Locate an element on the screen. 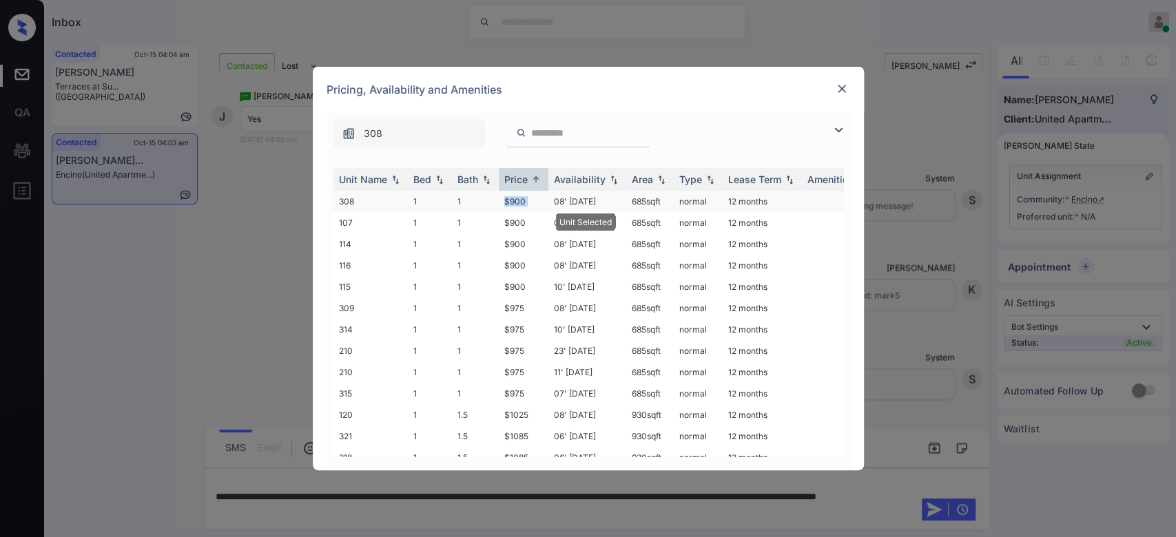 Image resolution: width=1176 pixels, height=537 pixels. div: Price is located at coordinates (516, 179).